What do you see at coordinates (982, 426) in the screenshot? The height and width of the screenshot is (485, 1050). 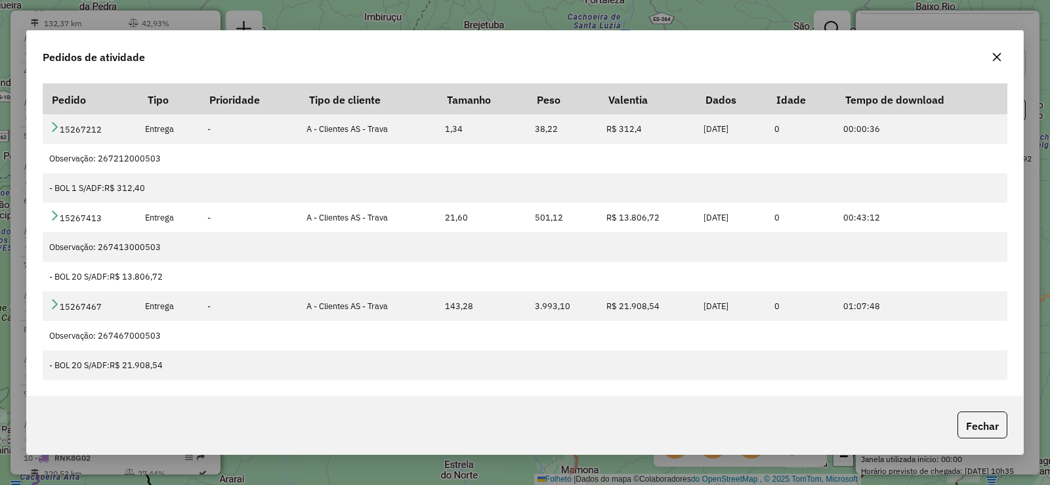 I see `font: Fechar` at bounding box center [982, 426].